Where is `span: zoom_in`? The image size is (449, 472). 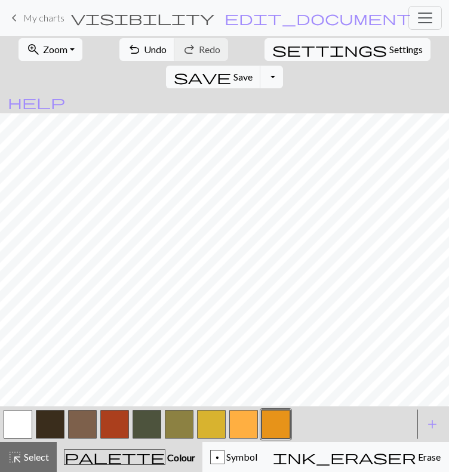 span: zoom_in is located at coordinates (33, 50).